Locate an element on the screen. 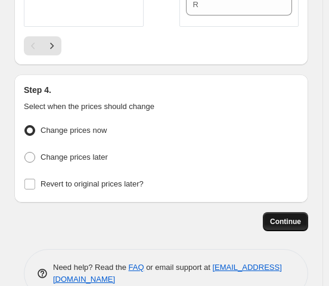 This screenshot has width=329, height=286. p: Select when the prices should change is located at coordinates (161, 107).